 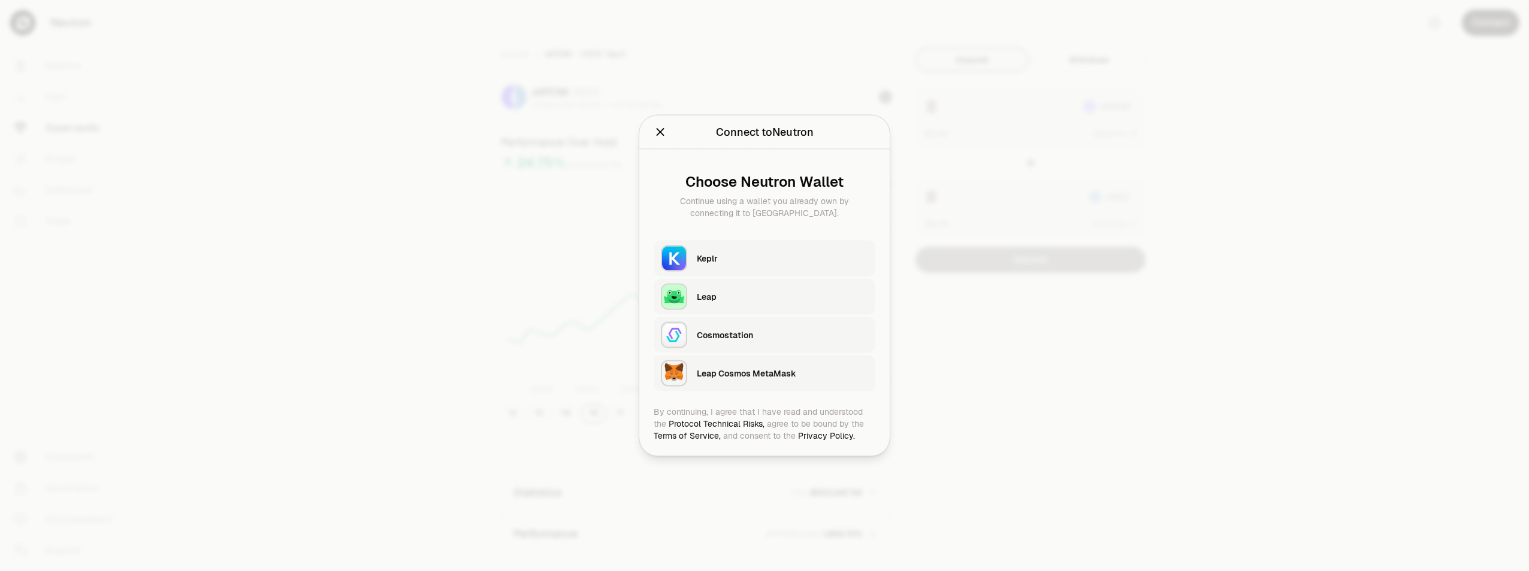 What do you see at coordinates (764, 259) in the screenshot?
I see `button: KeplrKeplr` at bounding box center [764, 259].